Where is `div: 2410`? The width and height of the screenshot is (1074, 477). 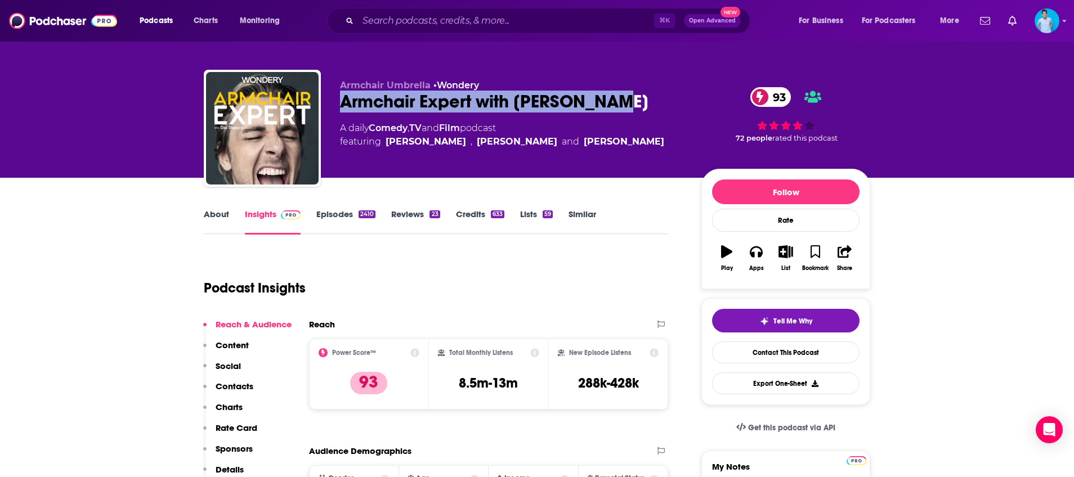
div: 2410 is located at coordinates (367, 215).